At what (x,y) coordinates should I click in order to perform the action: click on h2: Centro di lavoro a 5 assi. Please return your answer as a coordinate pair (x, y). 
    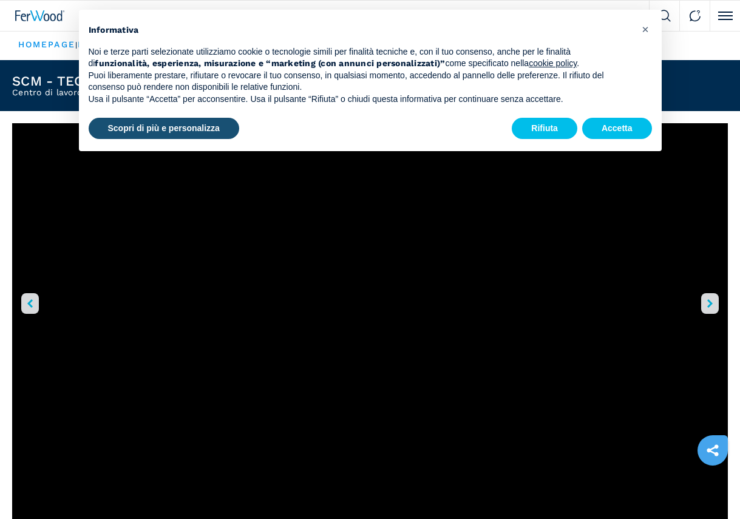
    Looking at the image, I should click on (75, 92).